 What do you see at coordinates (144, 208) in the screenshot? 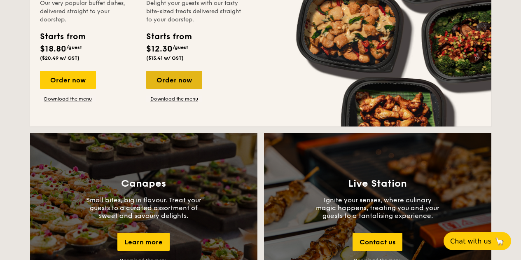
I see `p: Small bites, big in flavour. Treat your guests to a curated assortment of sweet and savoury delig...` at bounding box center [144, 208].